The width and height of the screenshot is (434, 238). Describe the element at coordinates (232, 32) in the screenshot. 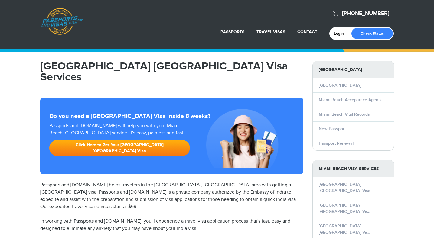

I see `a: Passports` at that location.